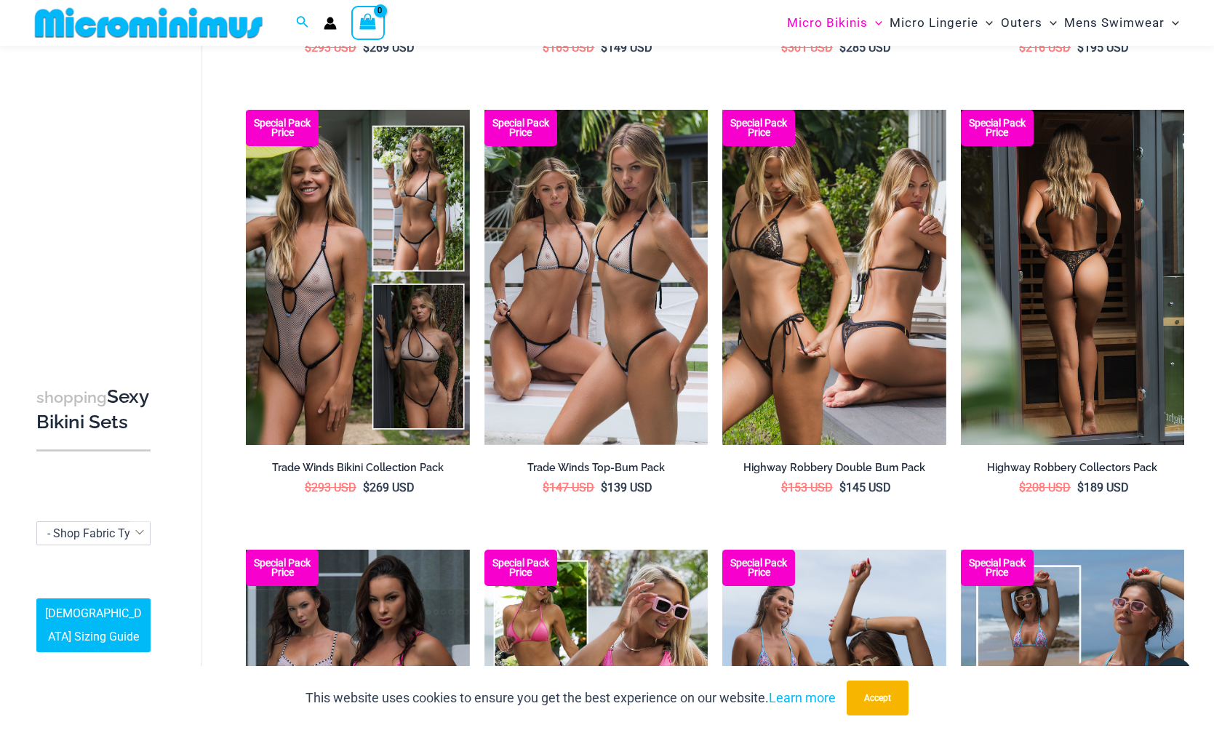  I want to click on h2: Highway Robbery Collectors Pack, so click(1072, 468).